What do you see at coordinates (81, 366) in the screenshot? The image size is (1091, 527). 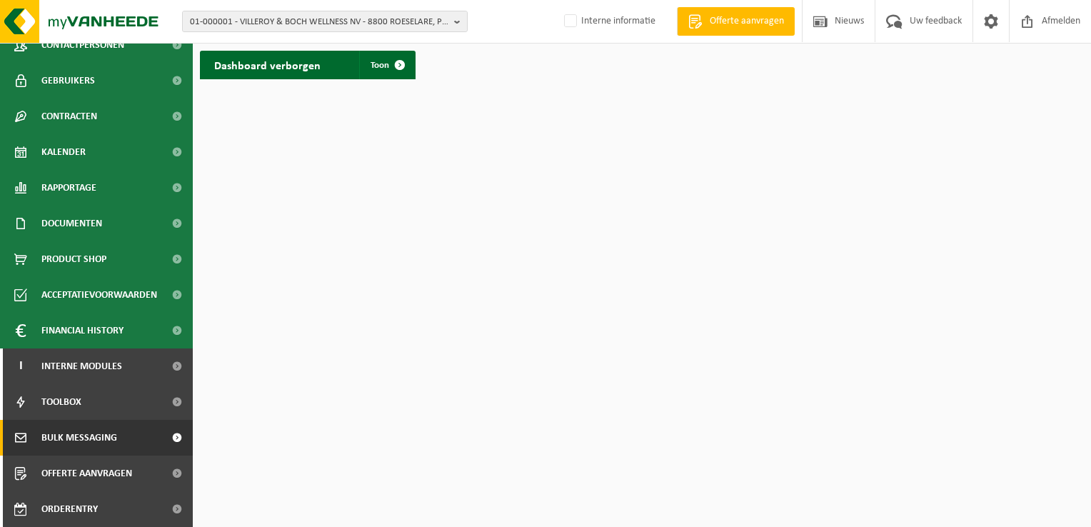 I see `span: Interne modules` at bounding box center [81, 366].